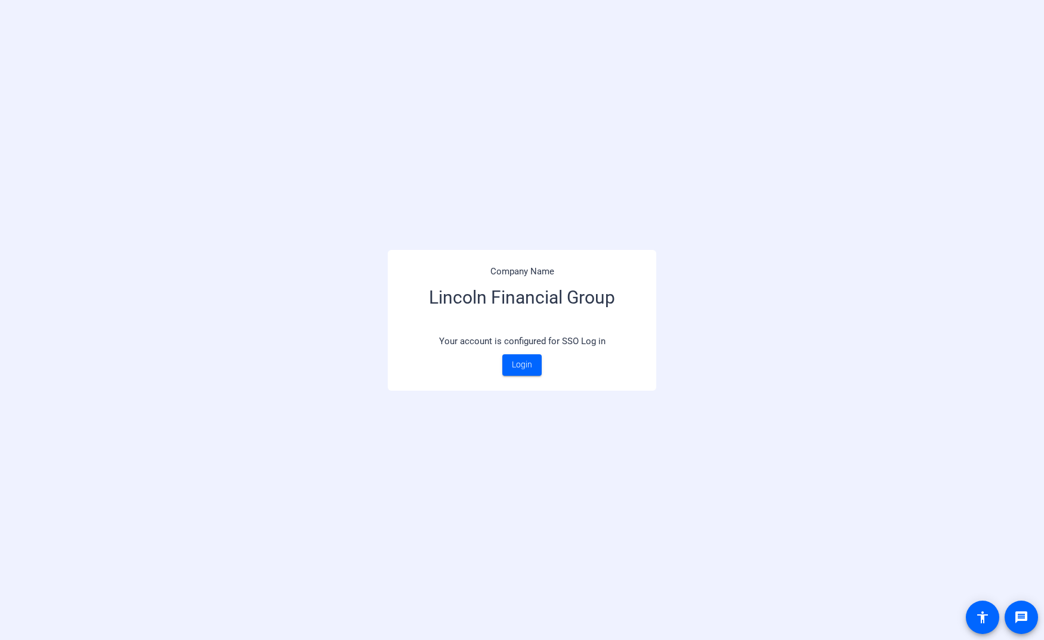 Image resolution: width=1044 pixels, height=640 pixels. What do you see at coordinates (522, 272) in the screenshot?
I see `p: Company Name` at bounding box center [522, 272].